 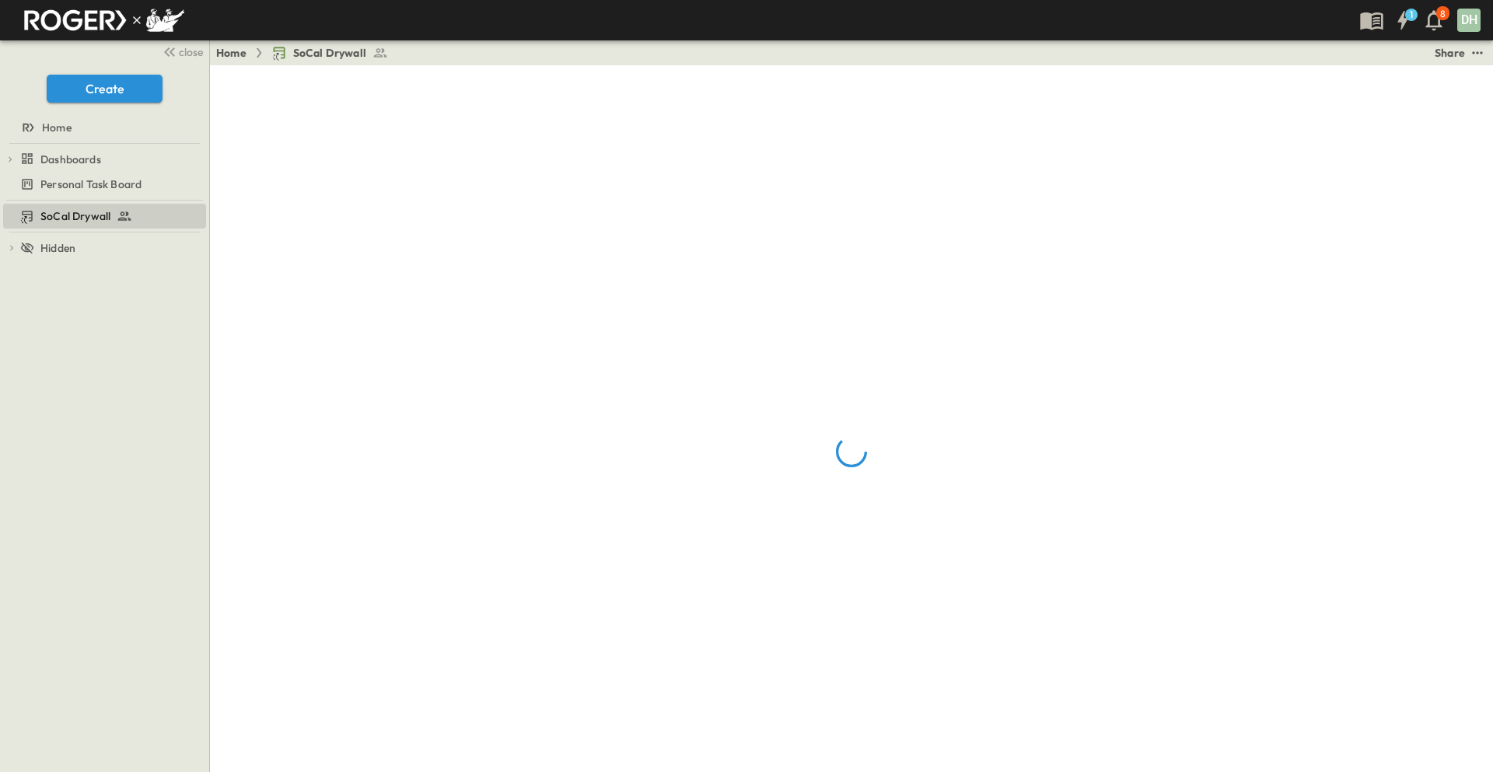 I want to click on span: Home, so click(x=57, y=127).